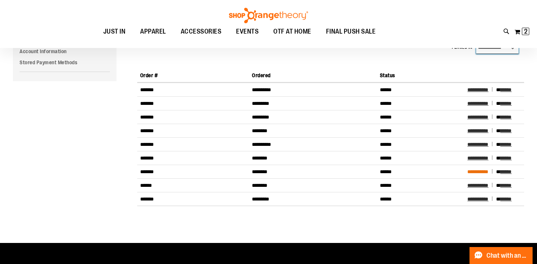 This screenshot has width=537, height=264. Describe the element at coordinates (65, 62) in the screenshot. I see `a: Stored Payment Methods` at that location.